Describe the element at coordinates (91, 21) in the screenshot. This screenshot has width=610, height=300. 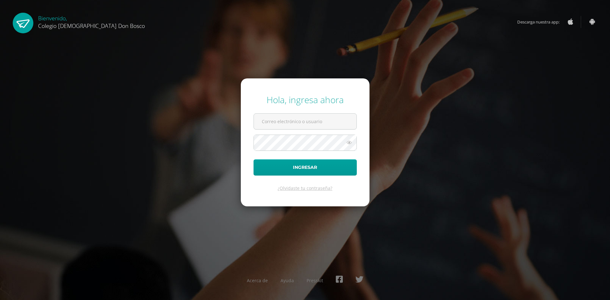
I see `div: Bienvenido,` at that location.